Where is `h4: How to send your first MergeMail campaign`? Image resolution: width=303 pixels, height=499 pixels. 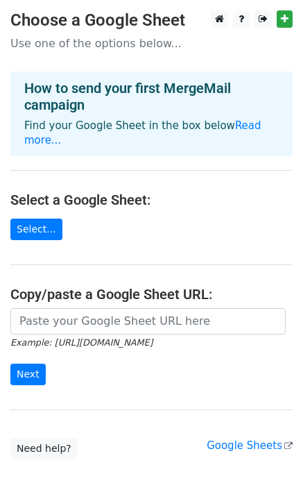
h4: How to send your first MergeMail campaign is located at coordinates (151, 96).